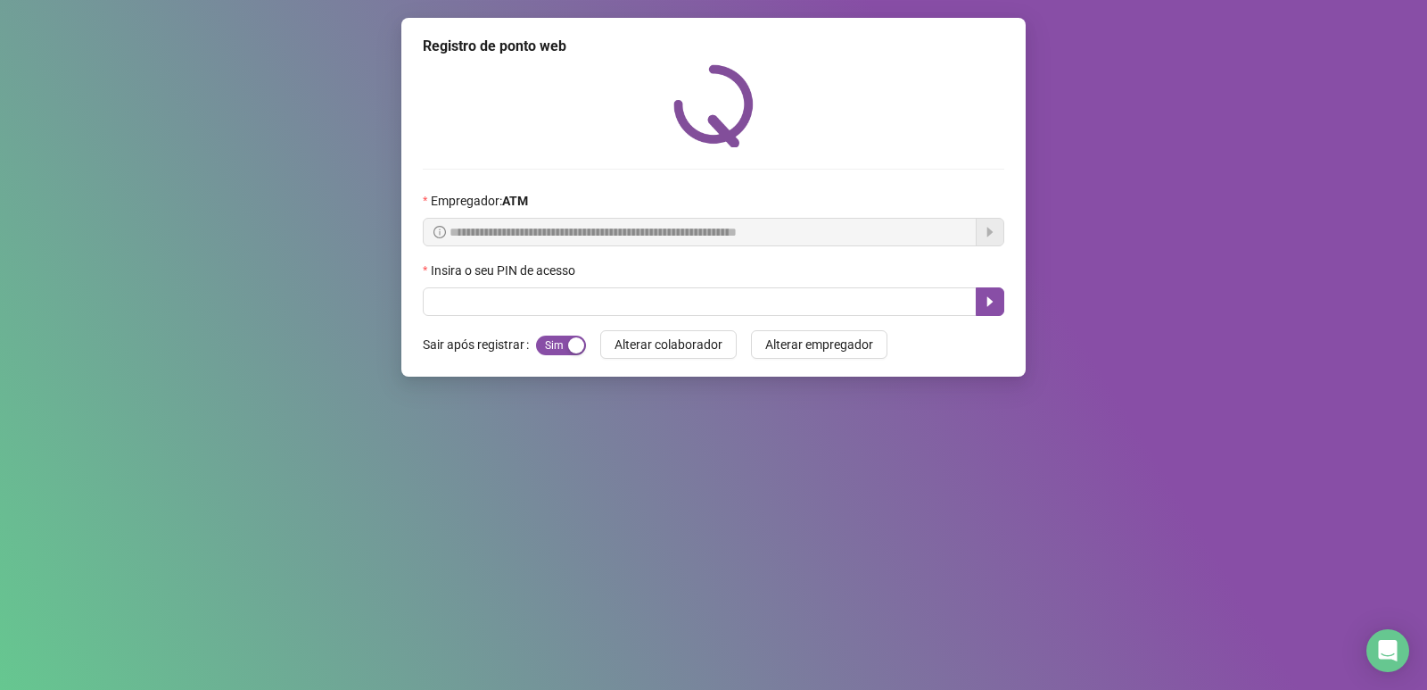 This screenshot has width=1427, height=690. What do you see at coordinates (668, 344) in the screenshot?
I see `button: Alterar colaborador` at bounding box center [668, 344].